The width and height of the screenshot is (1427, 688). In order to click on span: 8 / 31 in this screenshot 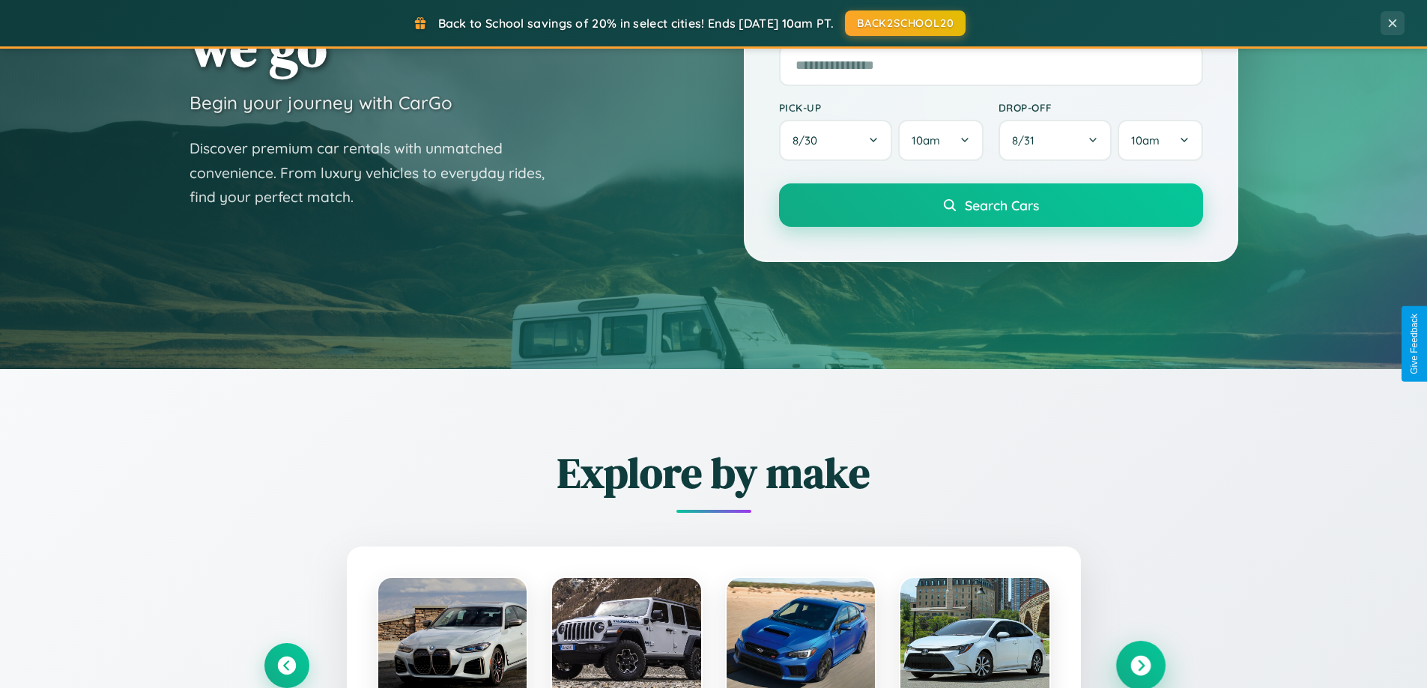, I will do `click(1027, 140)`.